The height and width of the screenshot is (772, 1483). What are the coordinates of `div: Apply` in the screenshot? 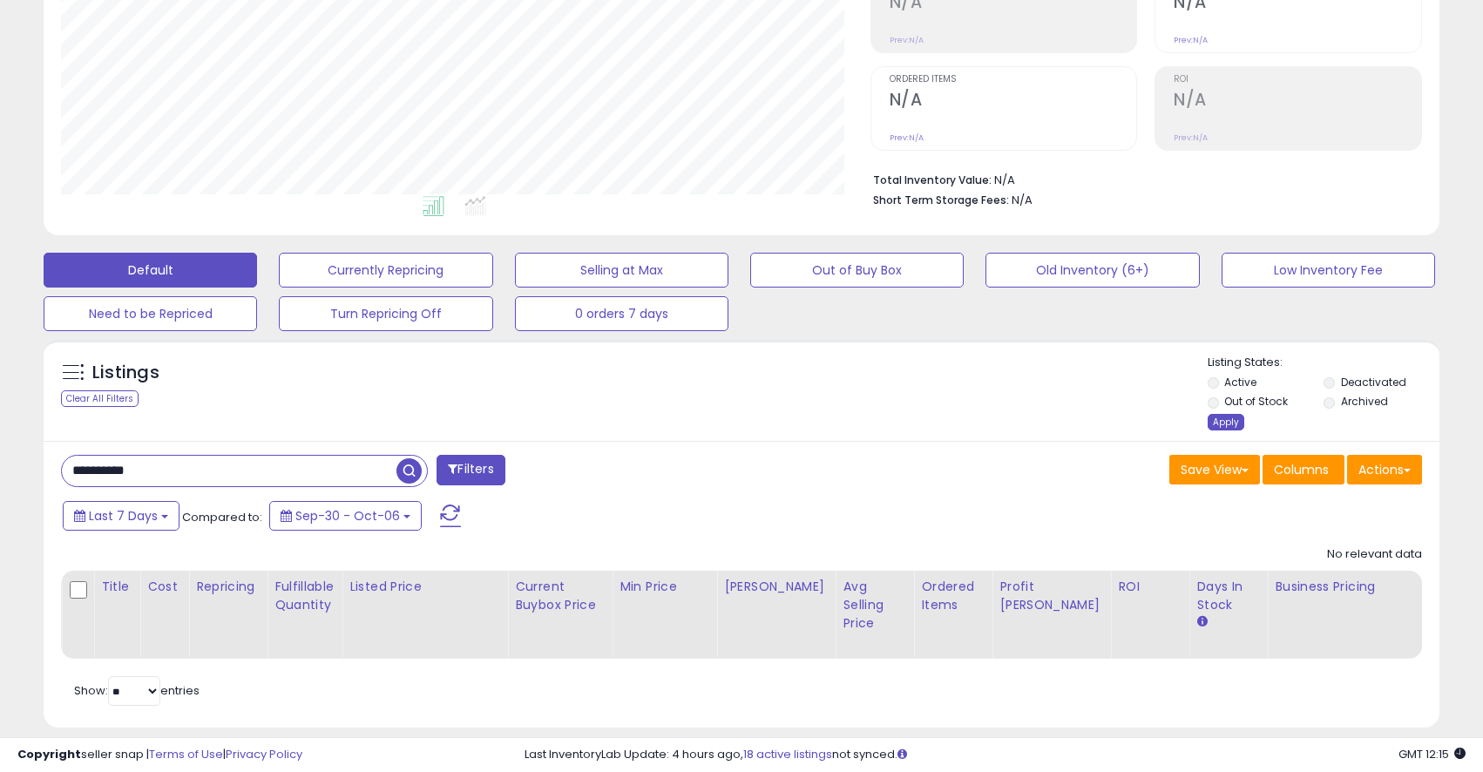 It's located at (1226, 422).